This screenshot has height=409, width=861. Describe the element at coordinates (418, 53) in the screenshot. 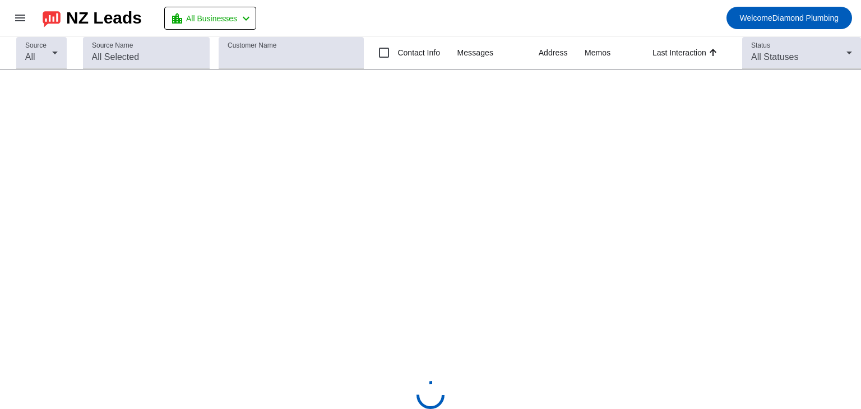

I see `label: Contact Info` at that location.